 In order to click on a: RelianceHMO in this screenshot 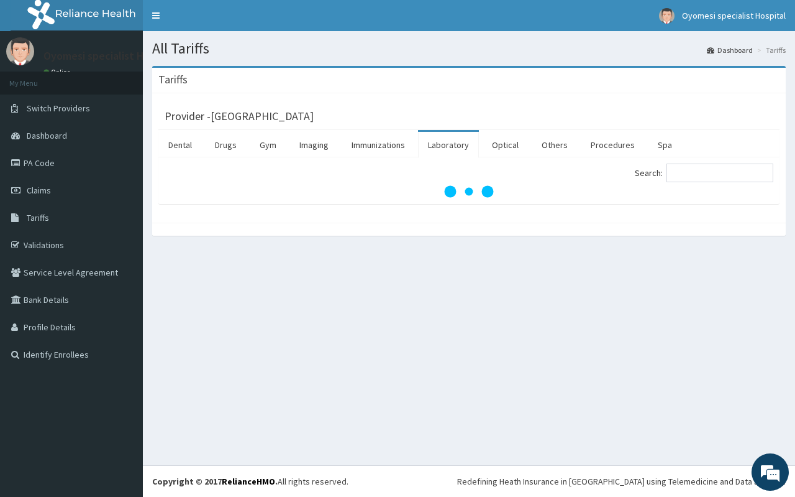, I will do `click(249, 481)`.